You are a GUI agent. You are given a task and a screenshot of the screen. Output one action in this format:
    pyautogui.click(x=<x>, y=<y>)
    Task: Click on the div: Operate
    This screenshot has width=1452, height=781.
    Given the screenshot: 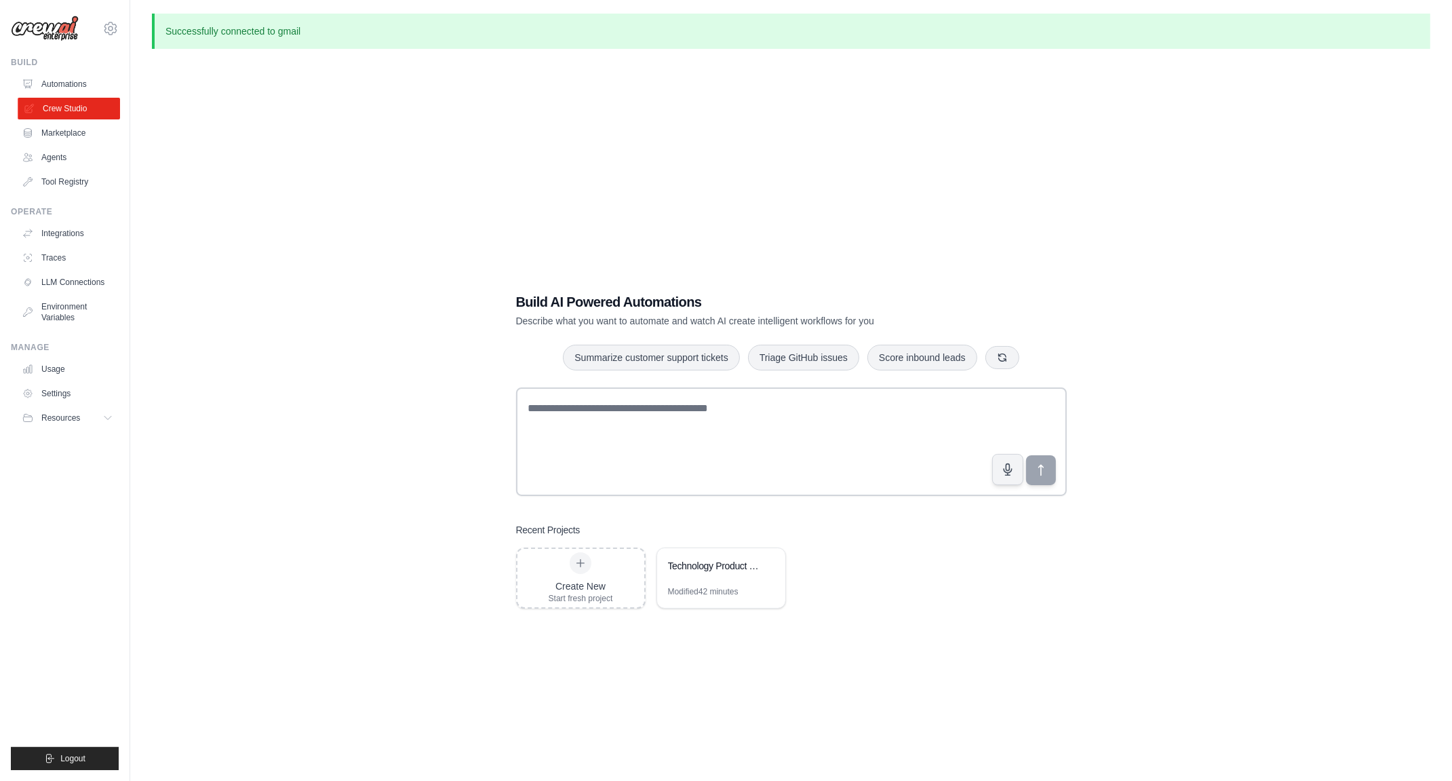 What is the action you would take?
    pyautogui.click(x=64, y=212)
    